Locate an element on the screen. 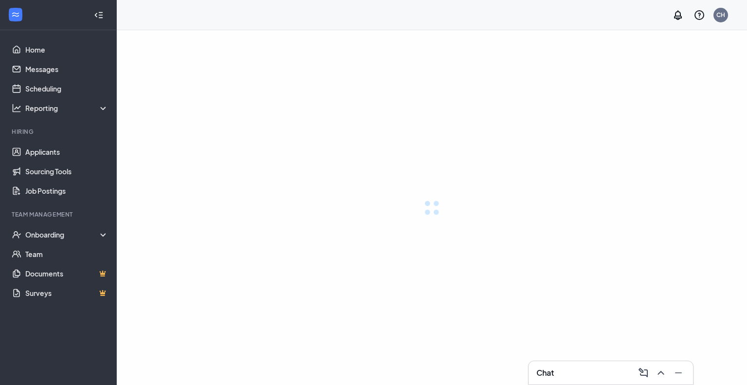  div: Hiring is located at coordinates (59, 131).